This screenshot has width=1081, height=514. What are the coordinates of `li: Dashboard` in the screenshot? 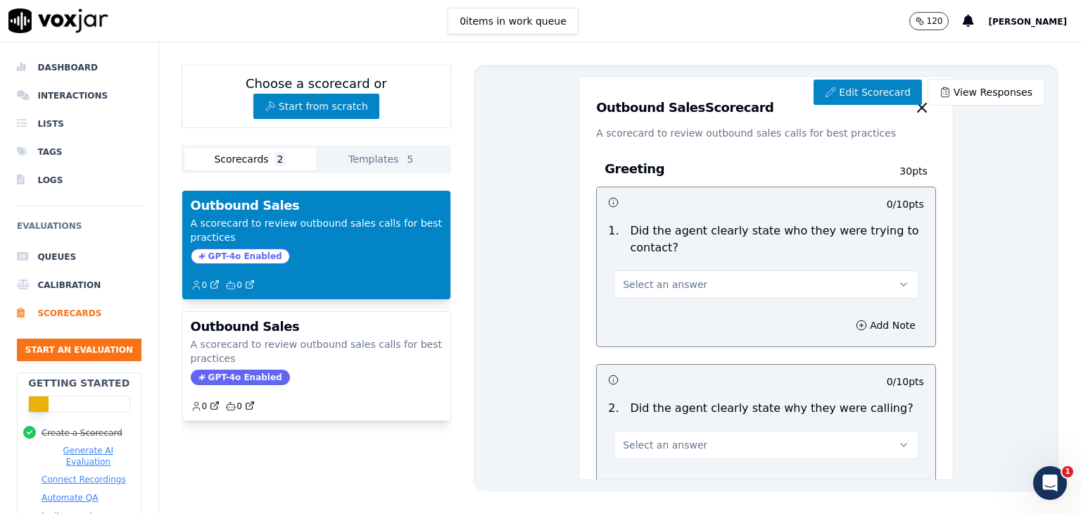 It's located at (79, 68).